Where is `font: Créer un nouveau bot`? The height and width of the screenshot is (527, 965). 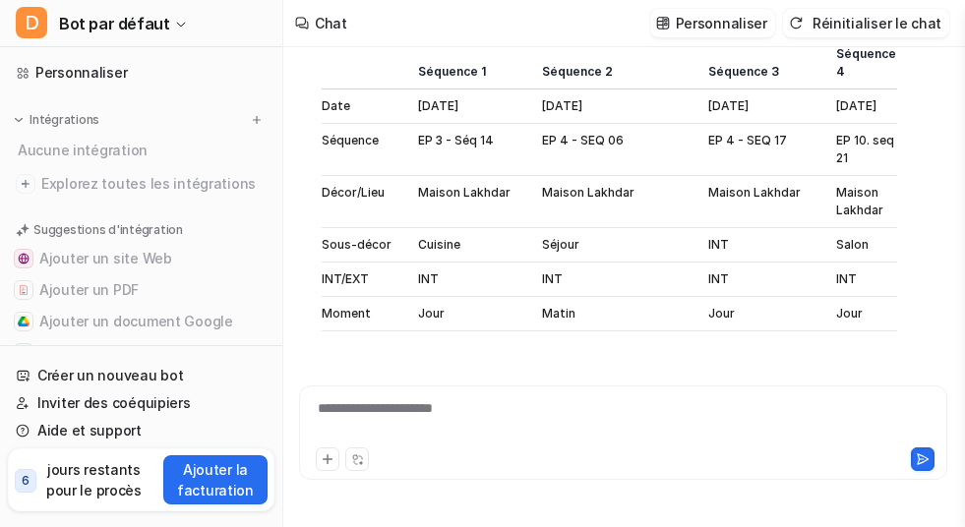 font: Créer un nouveau bot is located at coordinates (110, 375).